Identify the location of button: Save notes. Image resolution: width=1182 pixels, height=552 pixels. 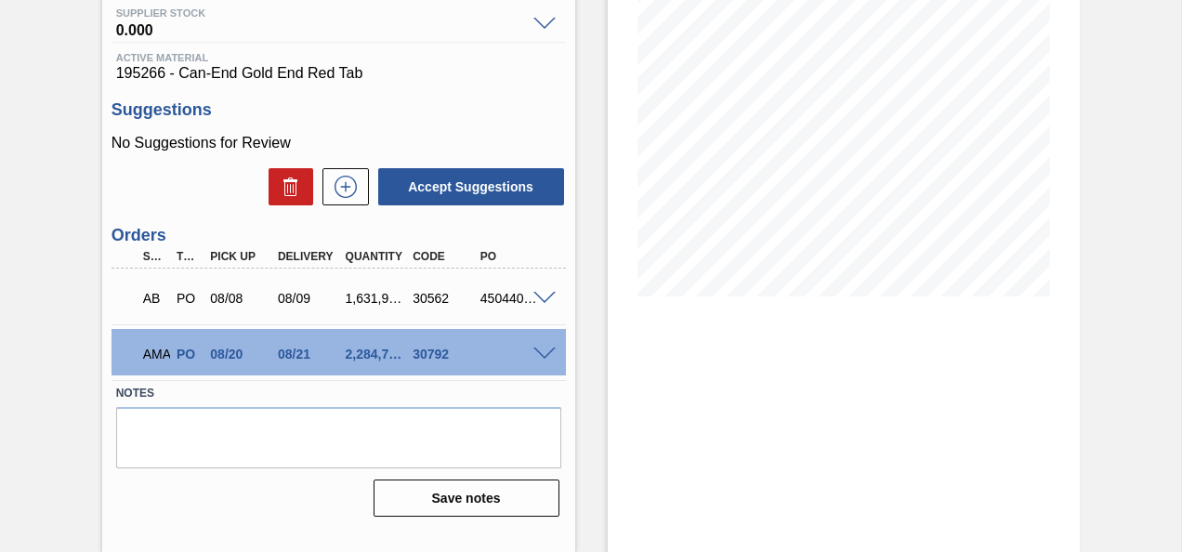
(466, 498).